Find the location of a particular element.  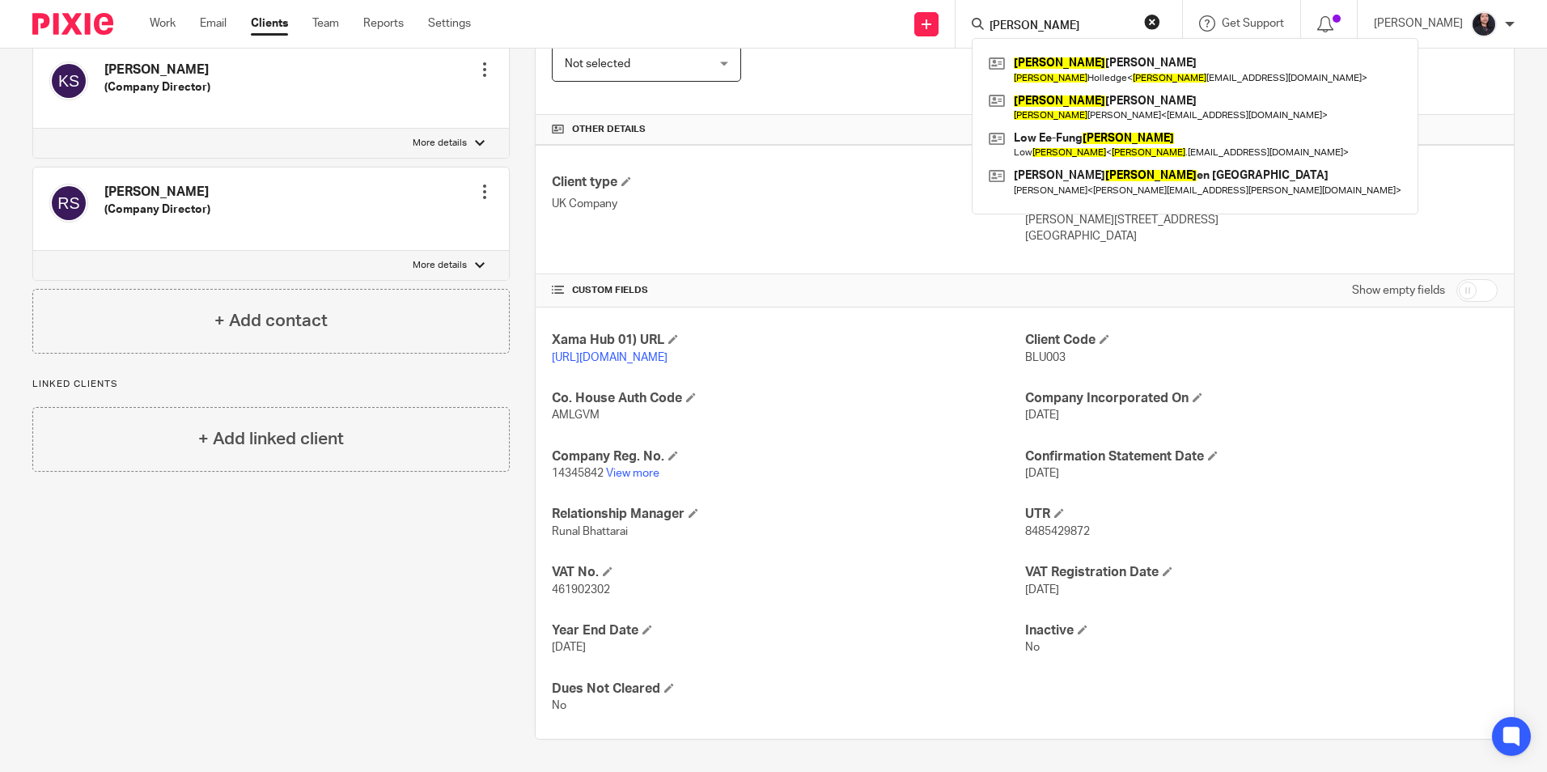

input: Search is located at coordinates (1060, 27).